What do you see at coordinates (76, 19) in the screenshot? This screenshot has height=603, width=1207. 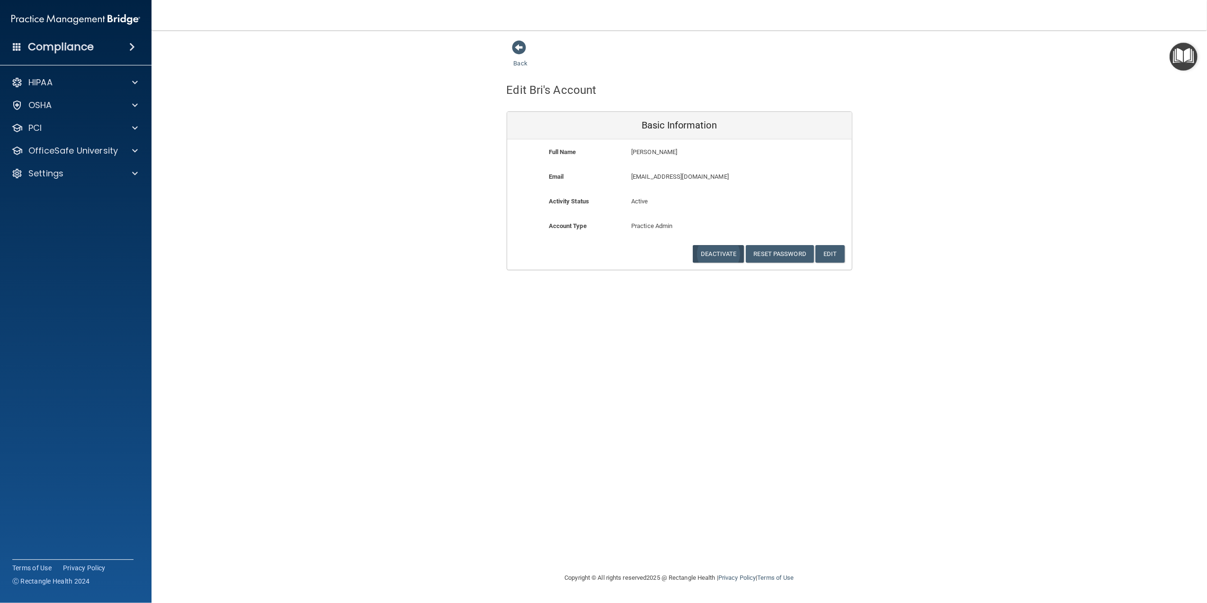 I see `img: PMB logo` at bounding box center [76, 19].